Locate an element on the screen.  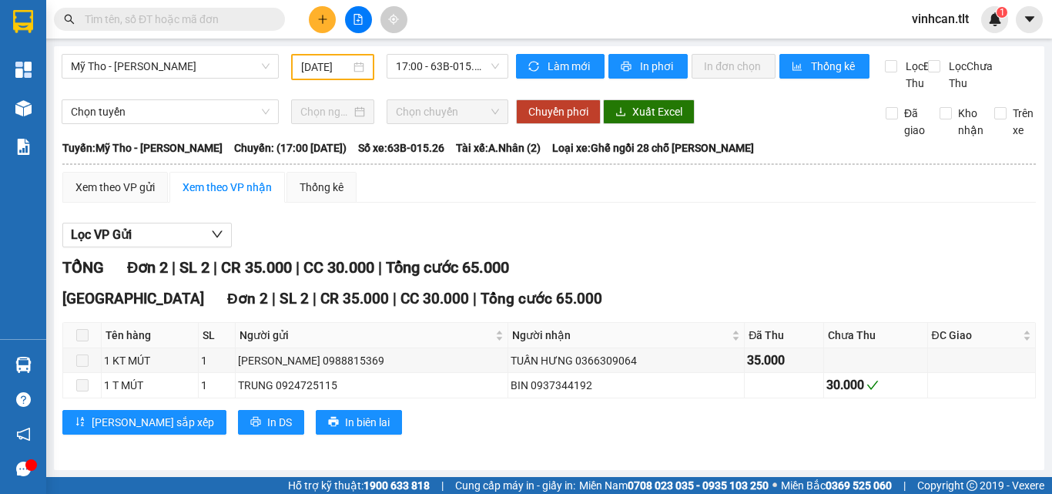
div: 35.000 is located at coordinates (784, 360).